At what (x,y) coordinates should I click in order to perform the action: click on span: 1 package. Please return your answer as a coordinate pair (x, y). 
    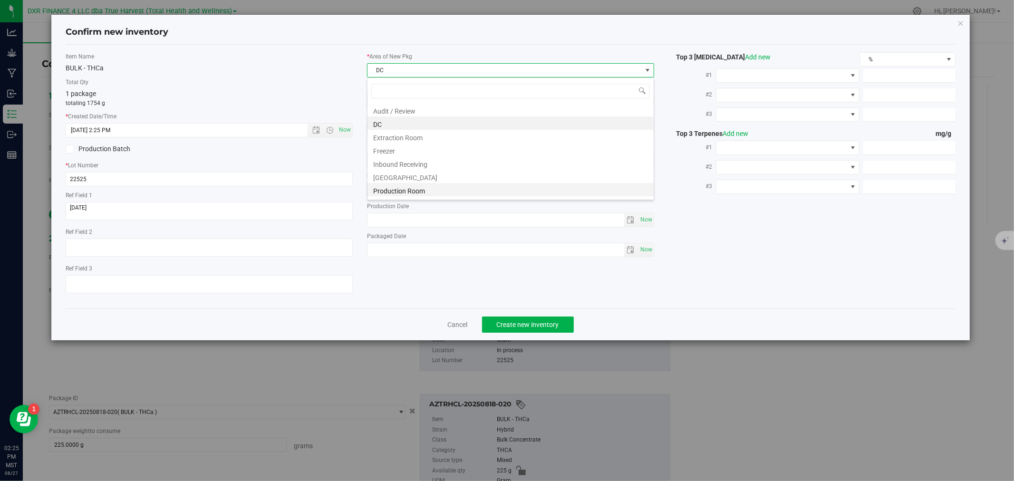
    Looking at the image, I should click on (81, 94).